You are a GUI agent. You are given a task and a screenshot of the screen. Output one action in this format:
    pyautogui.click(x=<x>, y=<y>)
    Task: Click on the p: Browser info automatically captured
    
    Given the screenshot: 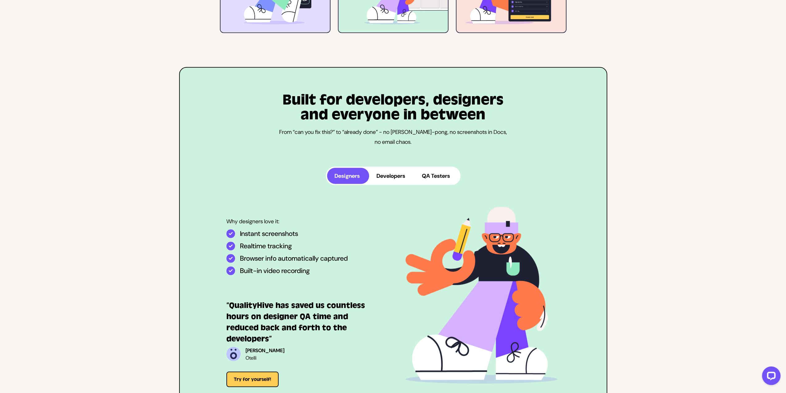 What is the action you would take?
    pyautogui.click(x=294, y=258)
    